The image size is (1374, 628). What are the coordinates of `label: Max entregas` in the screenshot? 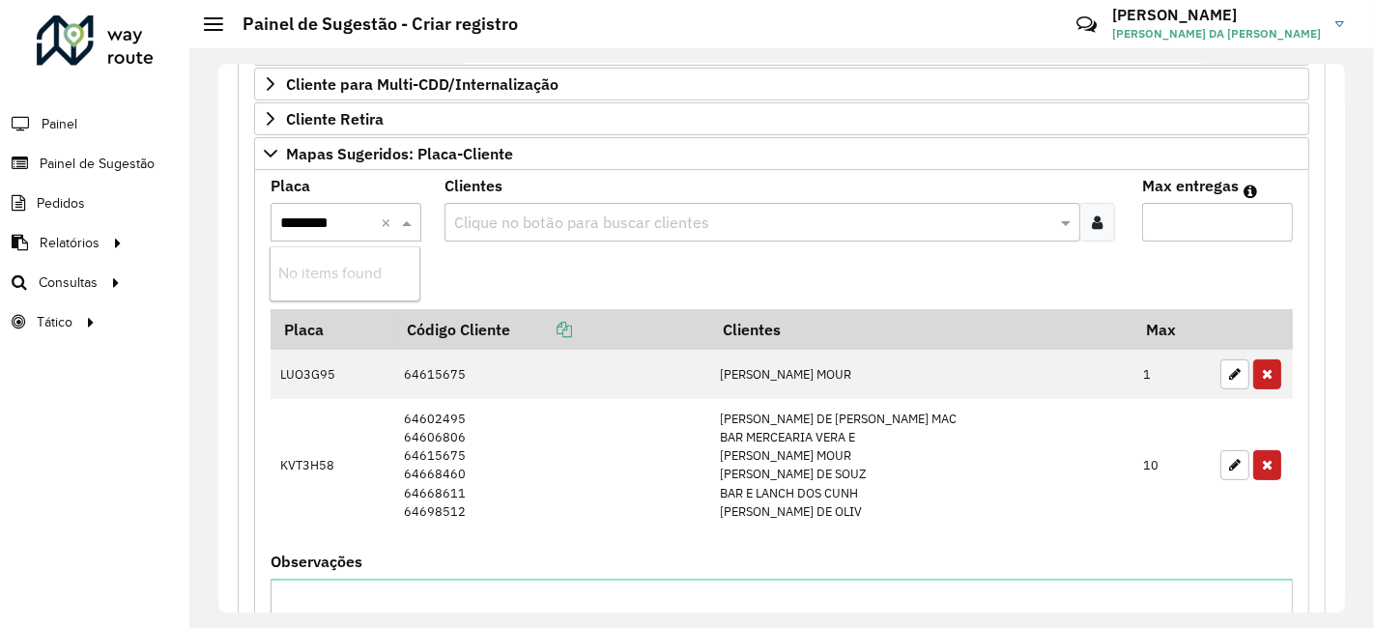 It's located at (1190, 185).